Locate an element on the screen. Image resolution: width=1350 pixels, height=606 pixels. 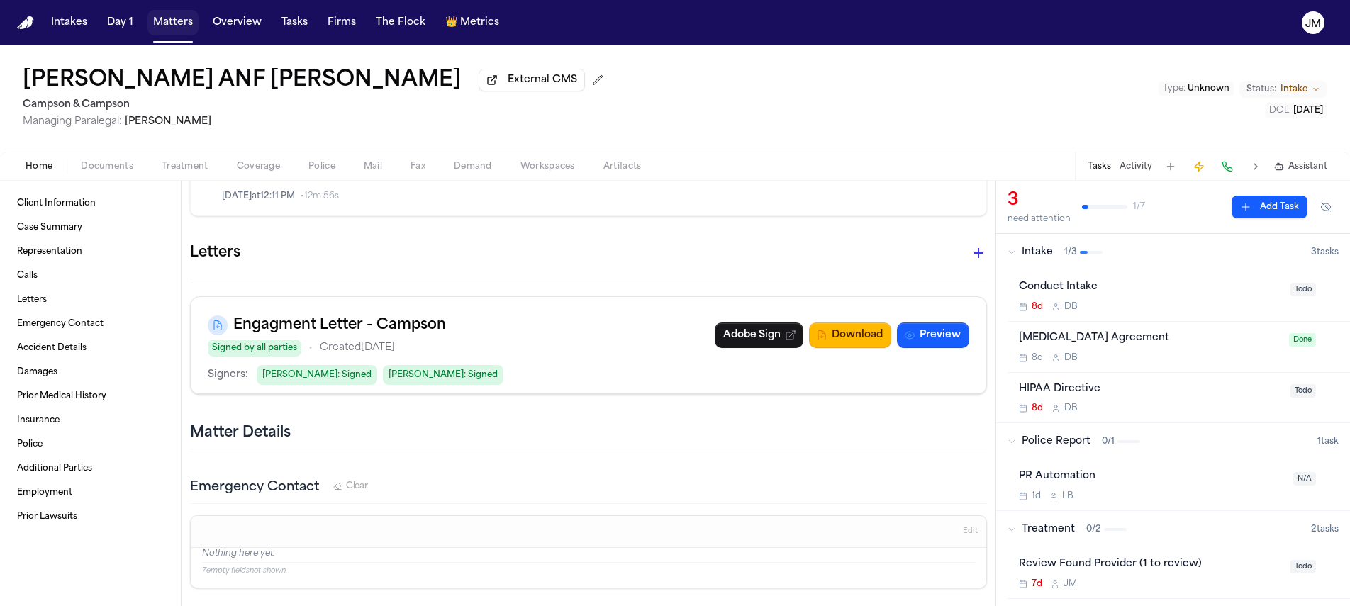
span: N/A is located at coordinates (1305, 479).